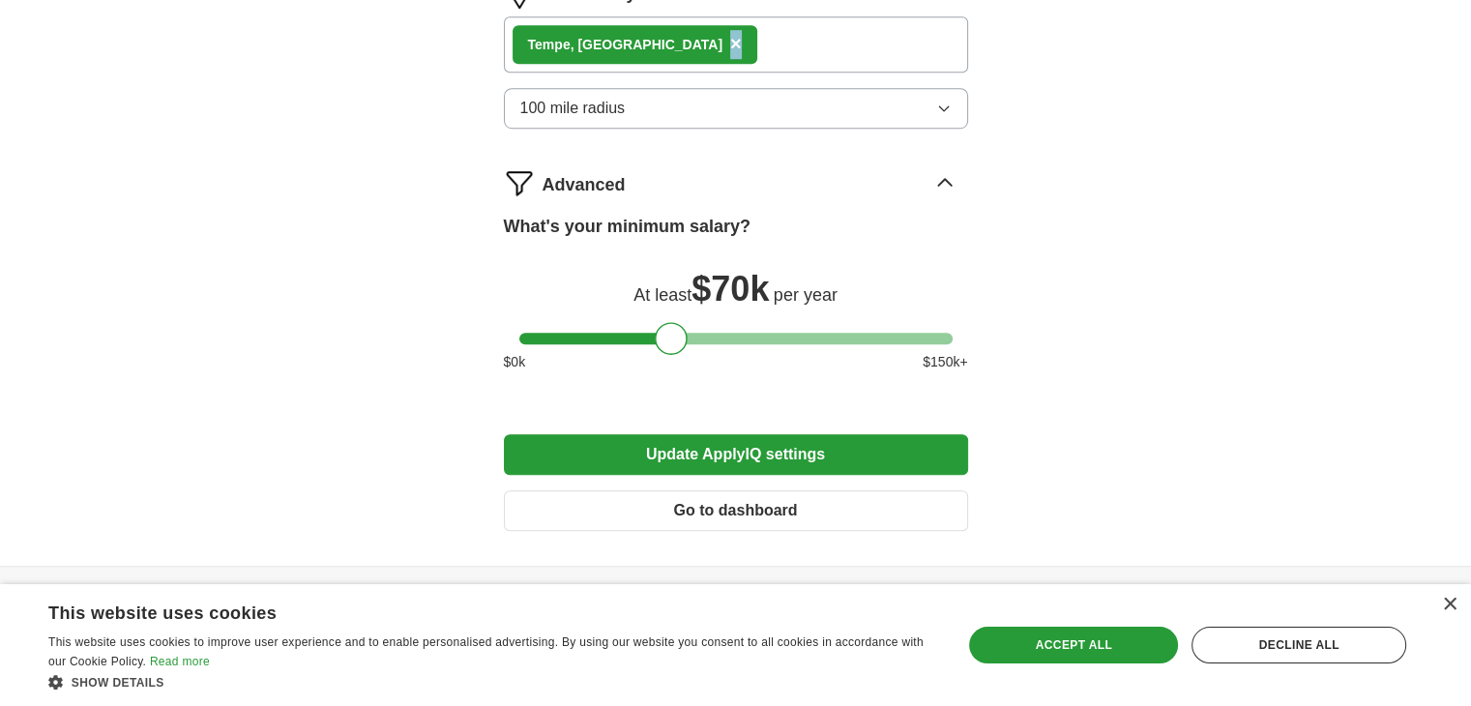  Describe the element at coordinates (627, 226) in the screenshot. I see `label: What's your minimum salary?` at that location.